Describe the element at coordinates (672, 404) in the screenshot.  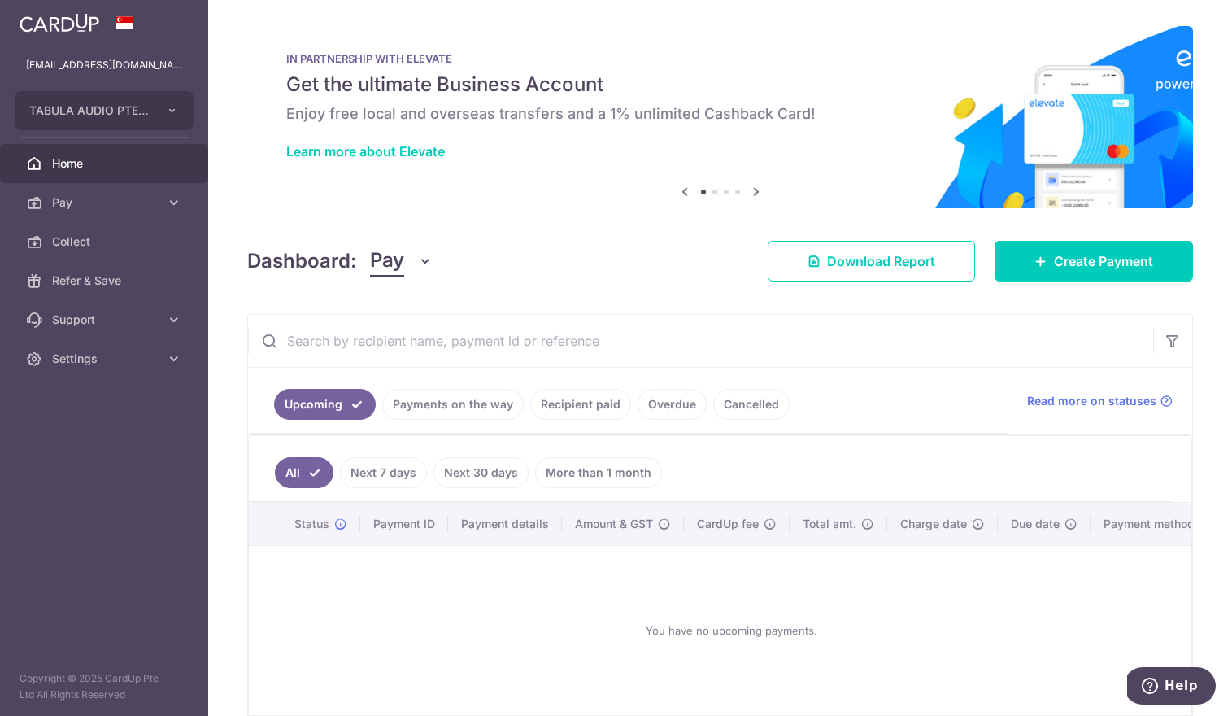
I see `a: Overdue` at that location.